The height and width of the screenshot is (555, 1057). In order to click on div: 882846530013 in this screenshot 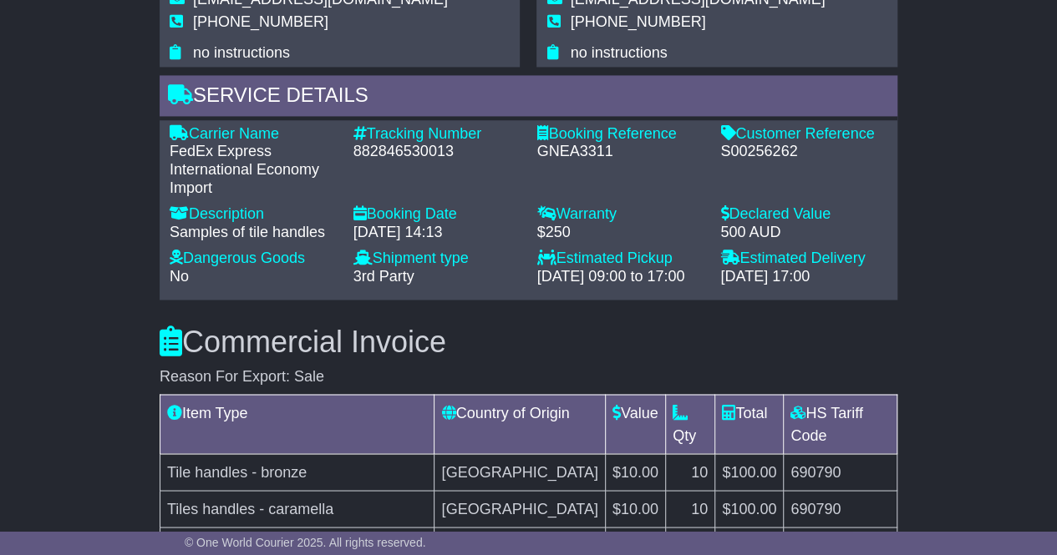, I will do `click(437, 152)`.